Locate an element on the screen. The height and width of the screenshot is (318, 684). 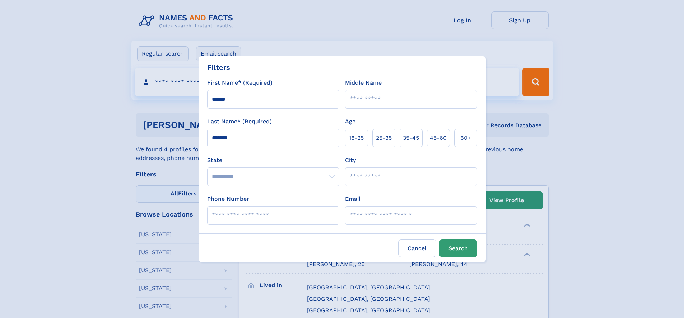
label: City is located at coordinates (350, 160).